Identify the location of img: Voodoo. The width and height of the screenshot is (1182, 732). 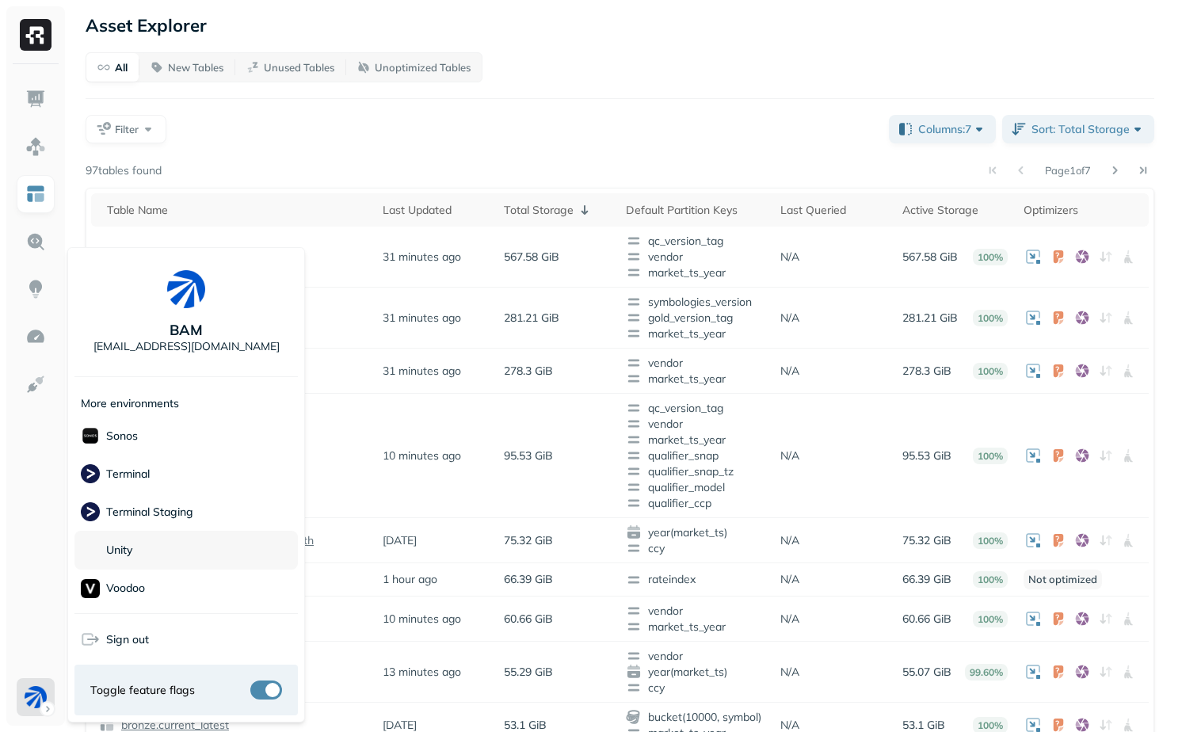
(90, 589).